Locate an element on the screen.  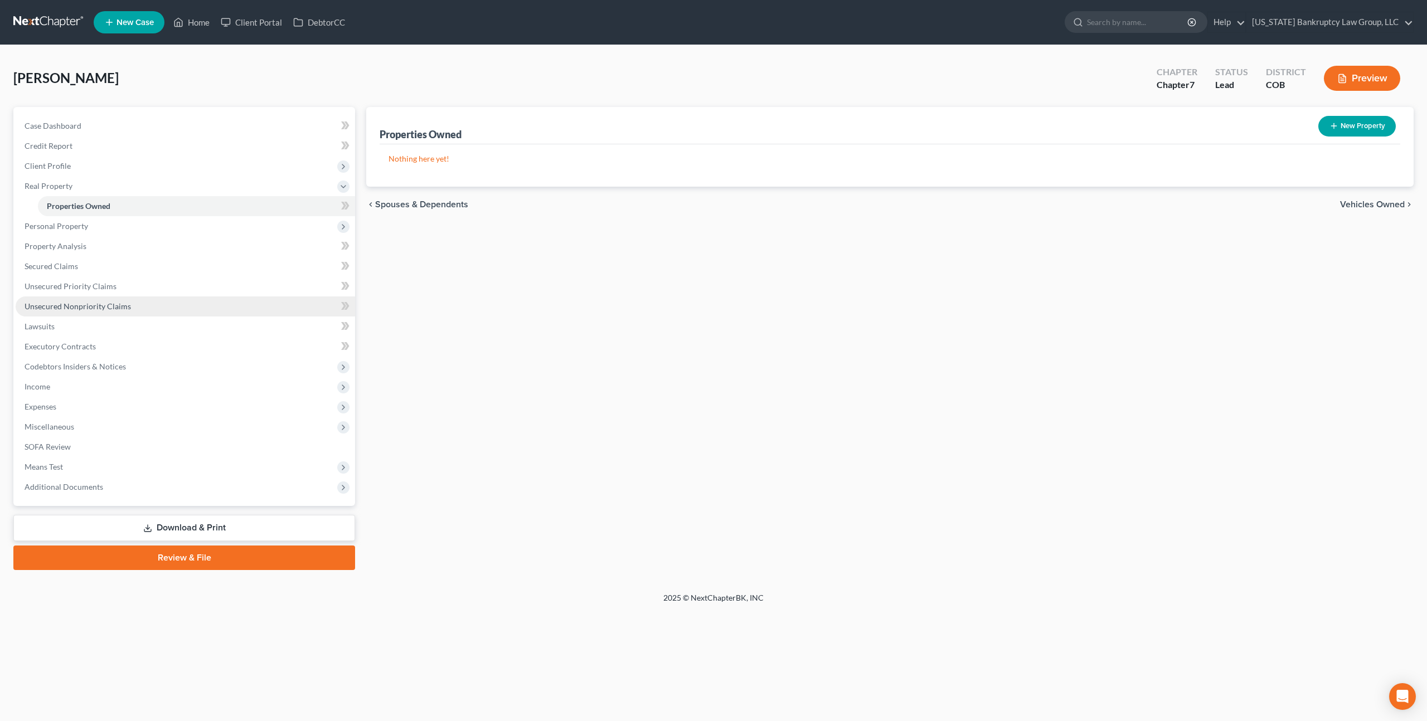
button: chevron_left Spouses & Dependents is located at coordinates (417, 205).